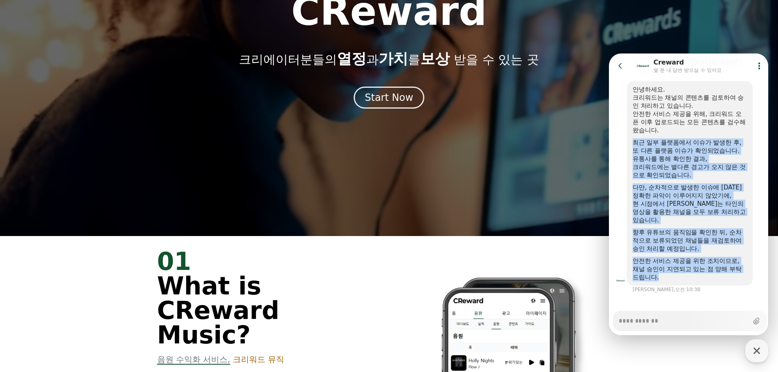 The image size is (778, 372). Describe the element at coordinates (259, 360) in the screenshot. I see `span: 크리워드 뮤직` at that location.